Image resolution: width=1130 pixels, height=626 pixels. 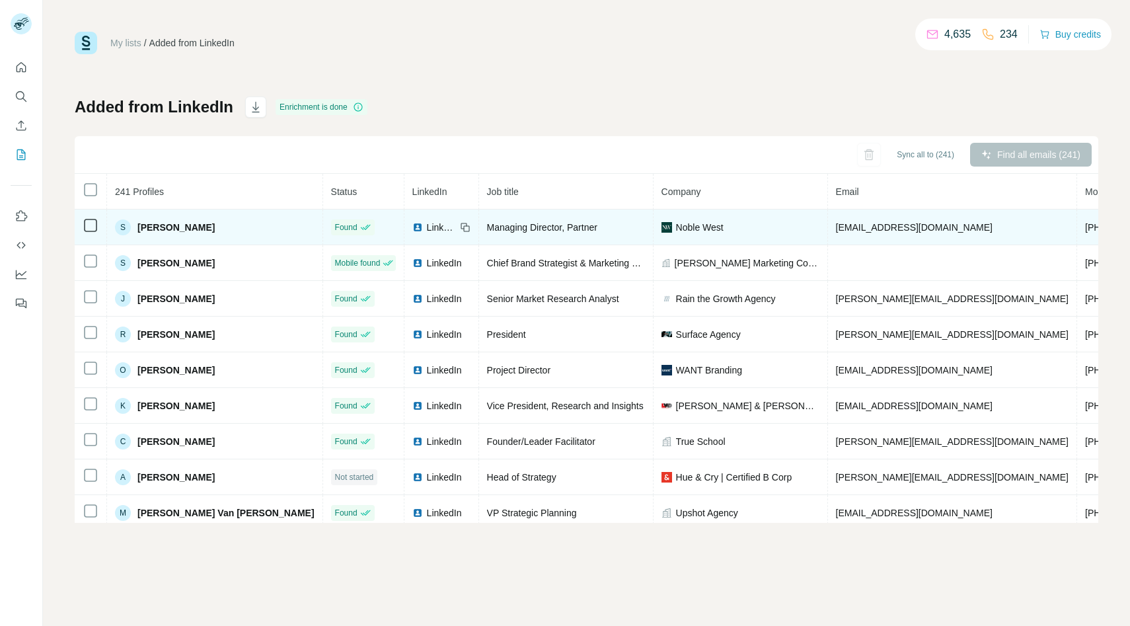 I want to click on span: 241 Profiles, so click(x=139, y=192).